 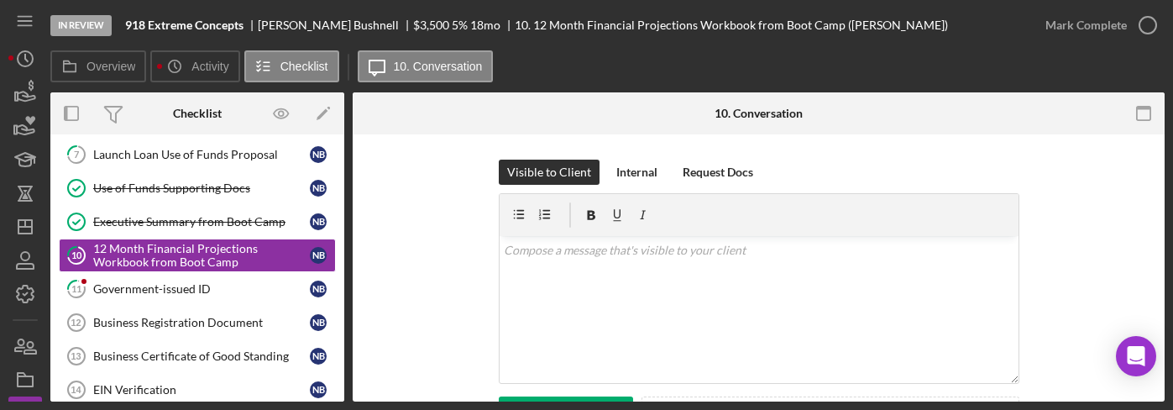 I want to click on tspan: 11, so click(x=76, y=288).